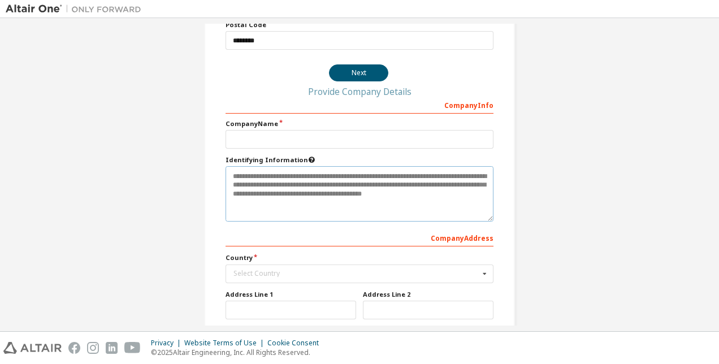 The width and height of the screenshot is (719, 364). I want to click on div: Privacy, so click(167, 343).